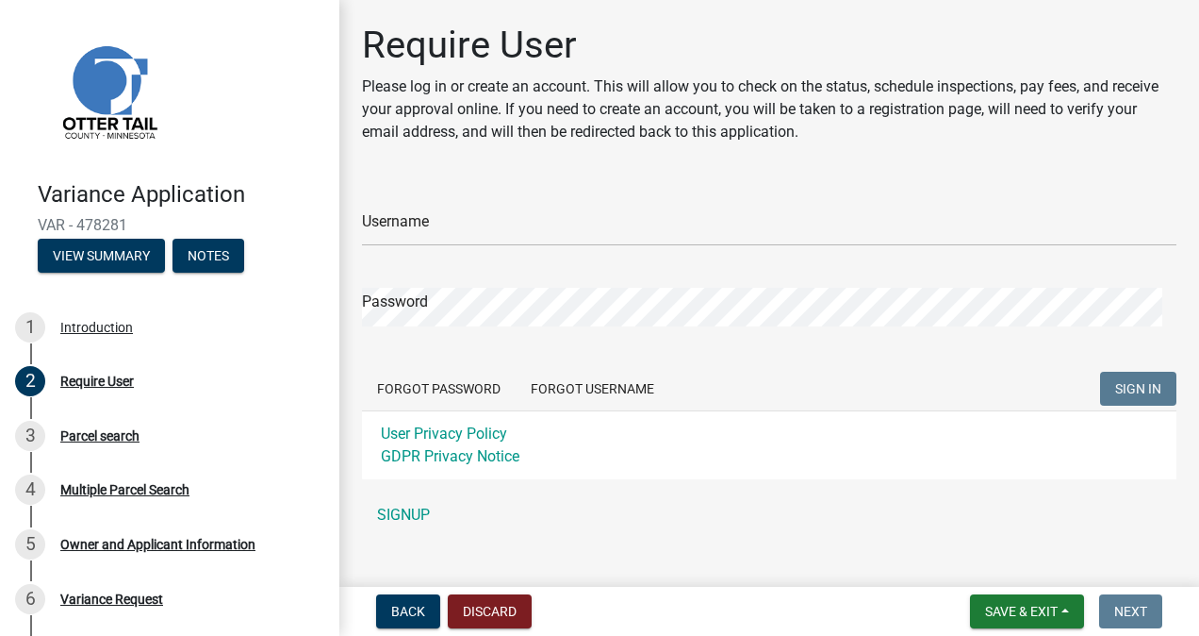  Describe the element at coordinates (97, 381) in the screenshot. I see `div: Require User` at that location.